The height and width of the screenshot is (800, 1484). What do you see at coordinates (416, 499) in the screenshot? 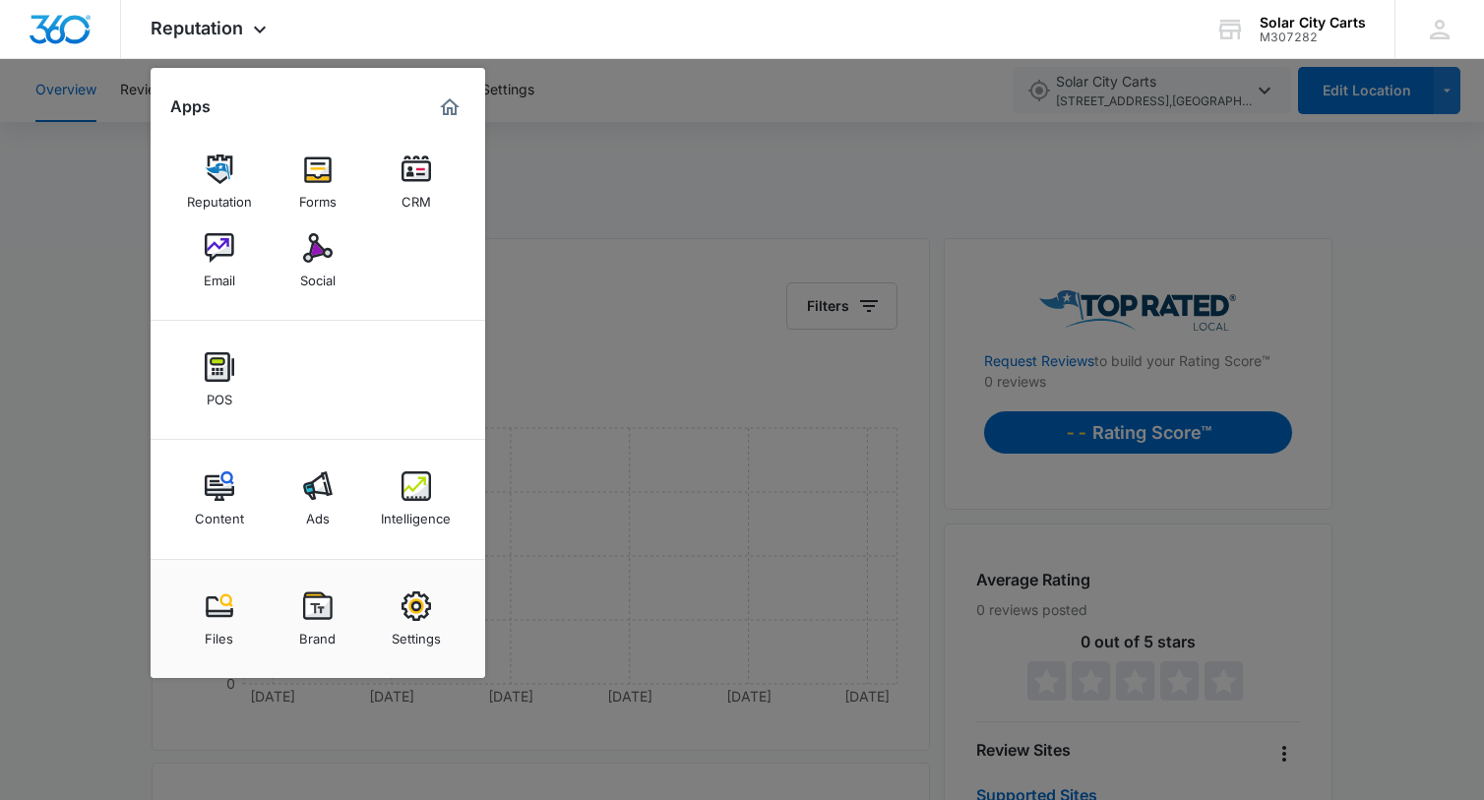
I see `a: Intelligence` at bounding box center [416, 499].